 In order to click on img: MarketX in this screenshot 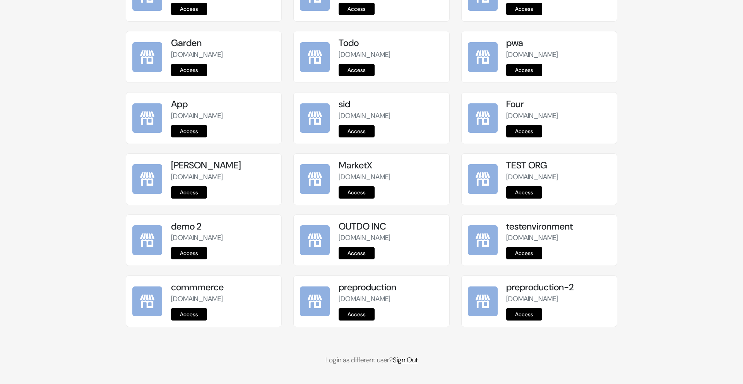, I will do `click(315, 179)`.